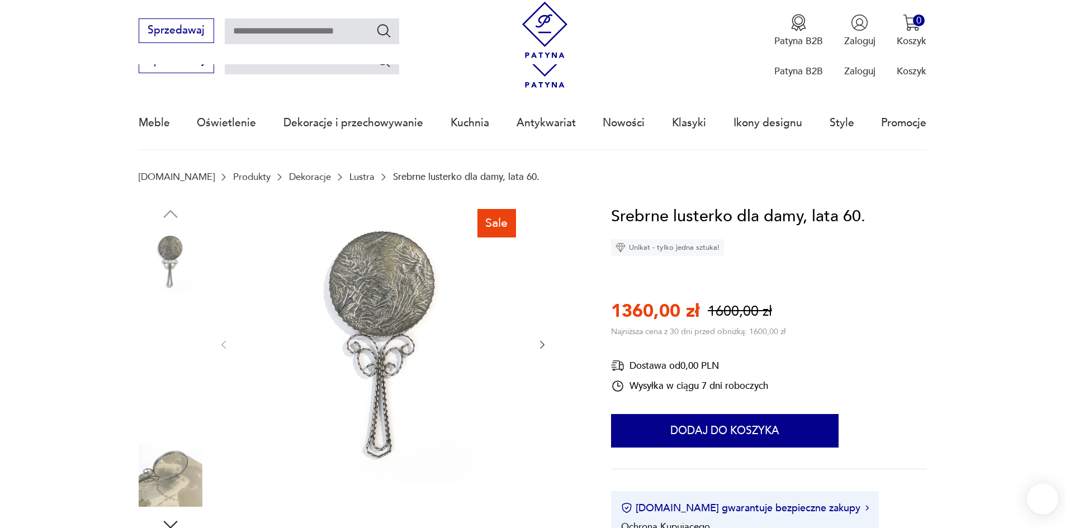 The height and width of the screenshot is (528, 1065). I want to click on img: Ikona dostawy, so click(618, 366).